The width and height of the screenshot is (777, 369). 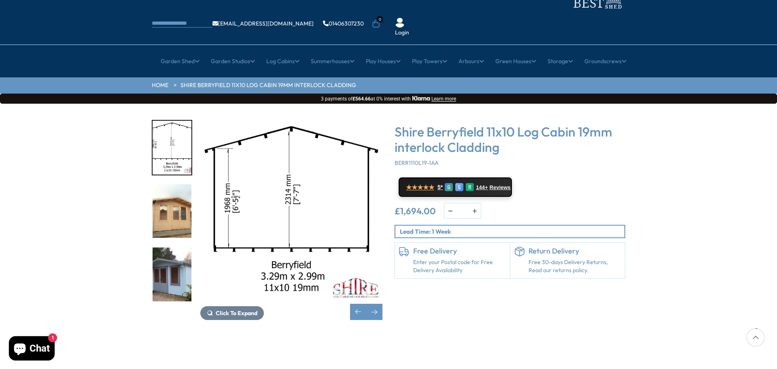 What do you see at coordinates (456, 187) in the screenshot?
I see `a: ★★★★★ 5* G E R 144+ Reviews` at bounding box center [456, 187].